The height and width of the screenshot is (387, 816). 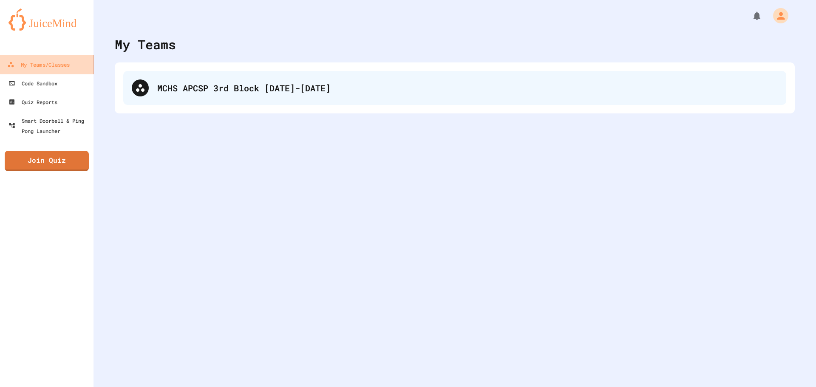 I want to click on a: Join Quiz, so click(x=47, y=161).